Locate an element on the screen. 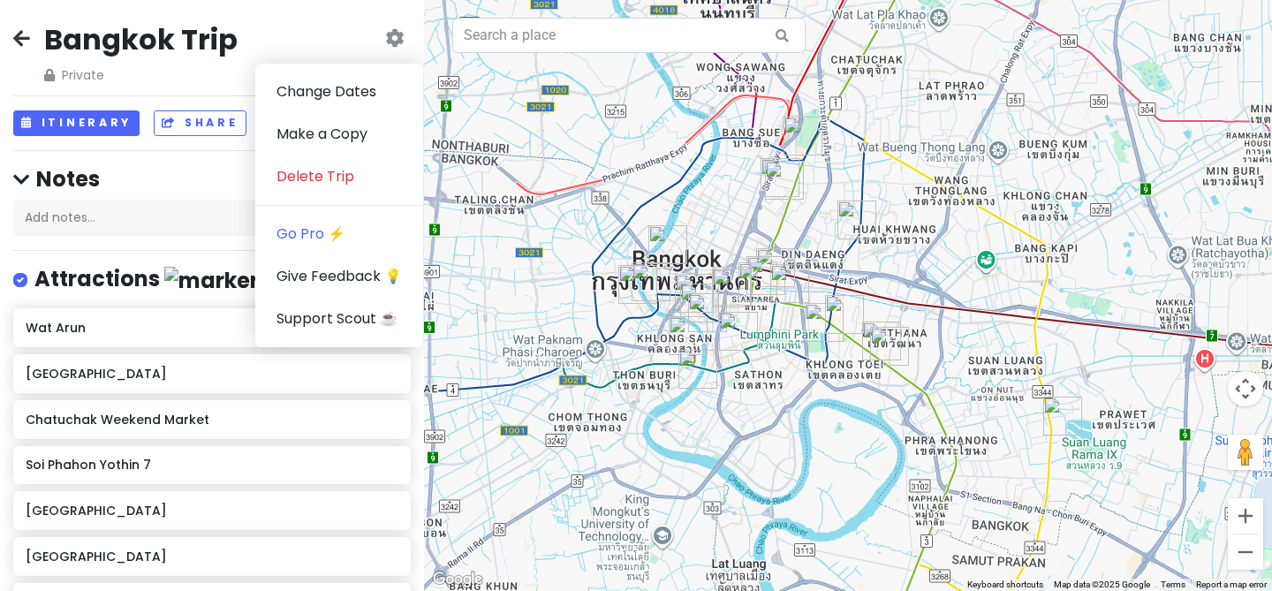  button: Map camera controls is located at coordinates (1246, 389).